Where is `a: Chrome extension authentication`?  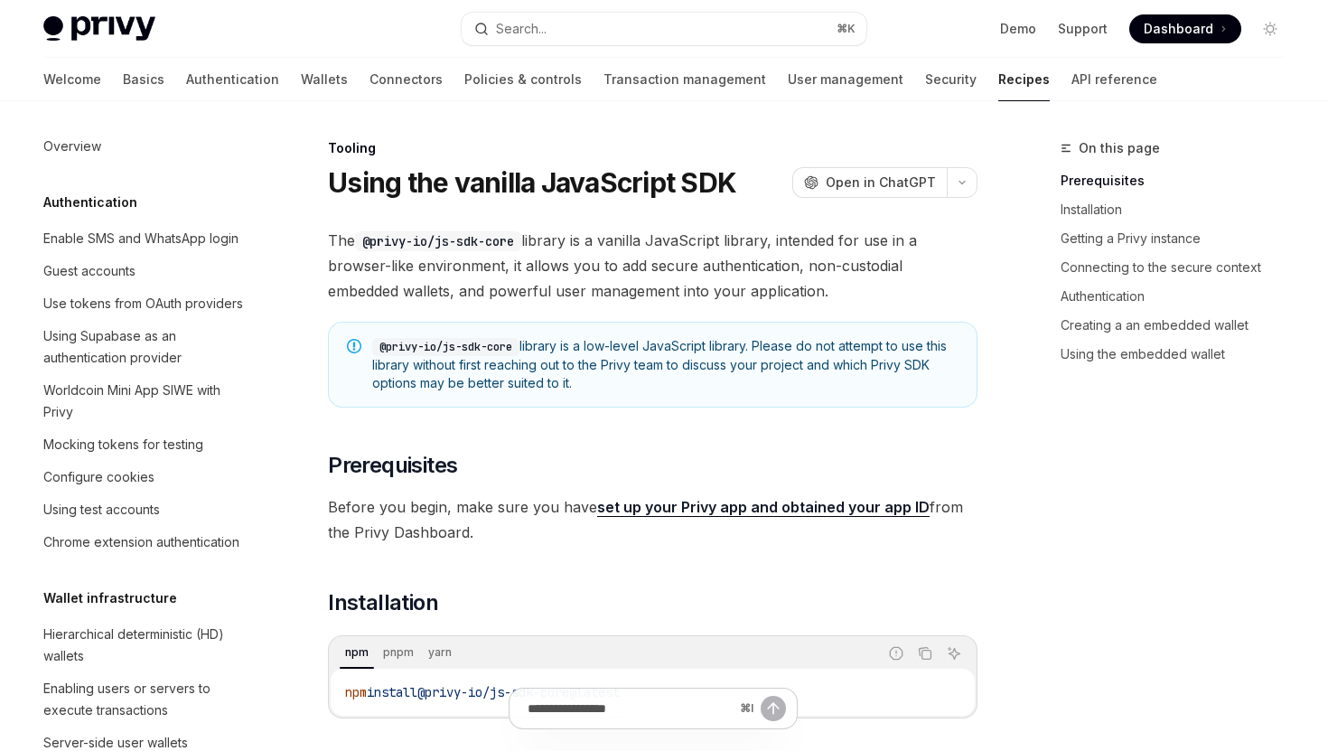
a: Chrome extension authentication is located at coordinates (145, 542).